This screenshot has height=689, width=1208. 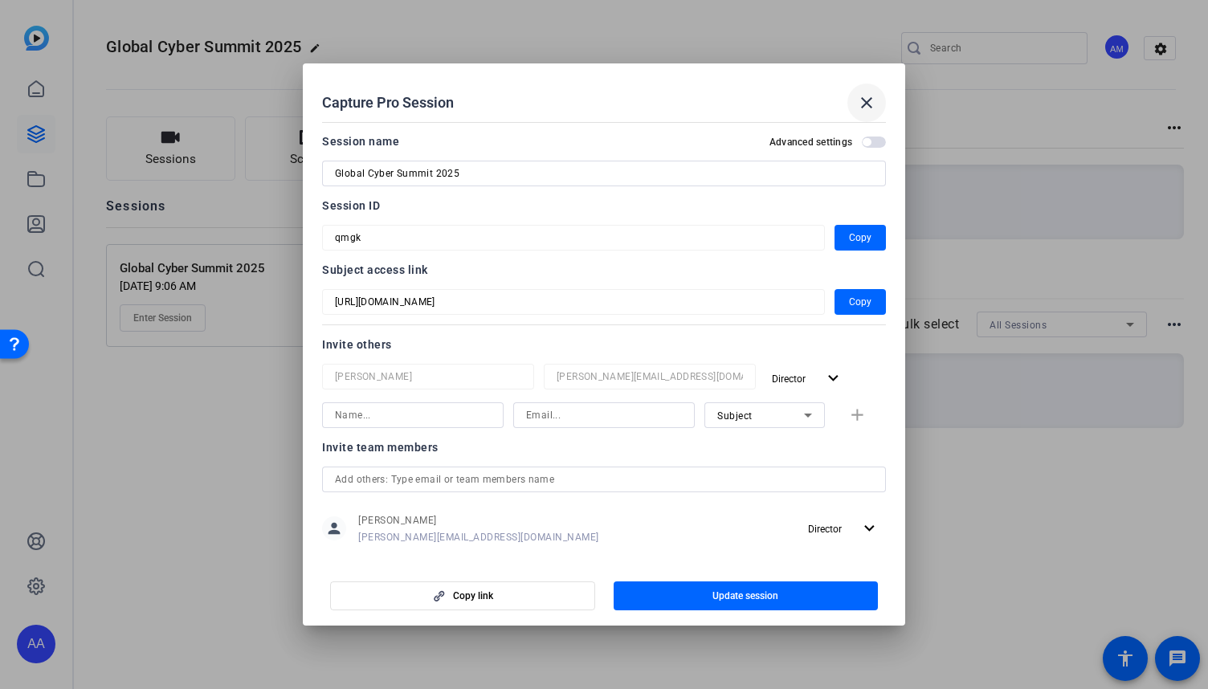 I want to click on div: Invite team members, so click(x=604, y=447).